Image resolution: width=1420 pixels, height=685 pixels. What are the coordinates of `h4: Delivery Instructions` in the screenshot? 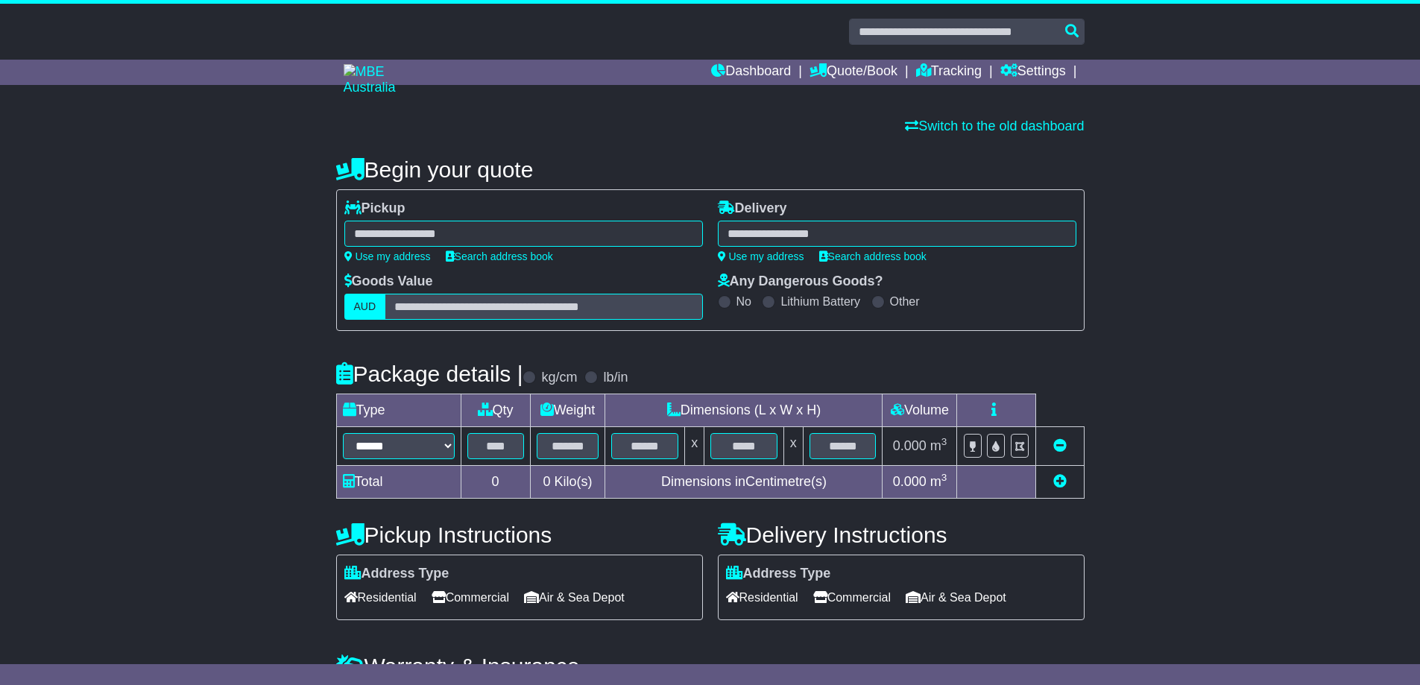 It's located at (901, 534).